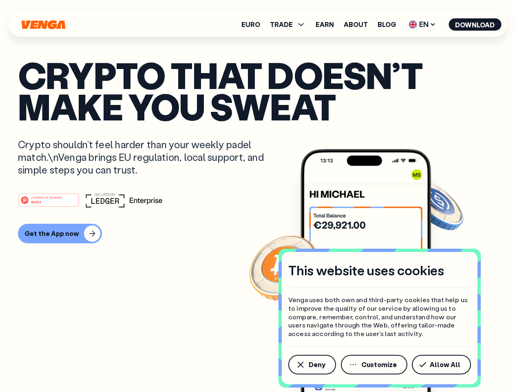 Image resolution: width=515 pixels, height=392 pixels. I want to click on p: Venga uses both own and third-party cookies that help us to improve the quality of our service by..., so click(380, 317).